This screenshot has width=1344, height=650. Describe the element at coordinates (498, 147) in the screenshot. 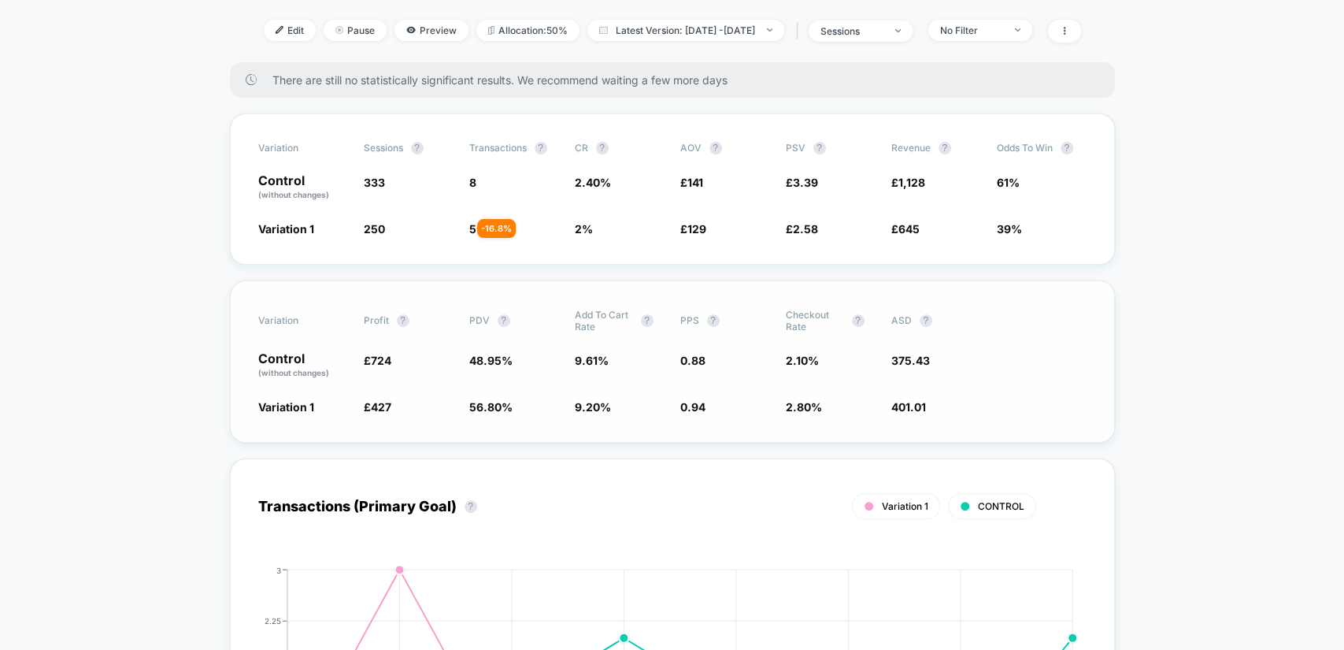

I see `span: Transactions` at that location.